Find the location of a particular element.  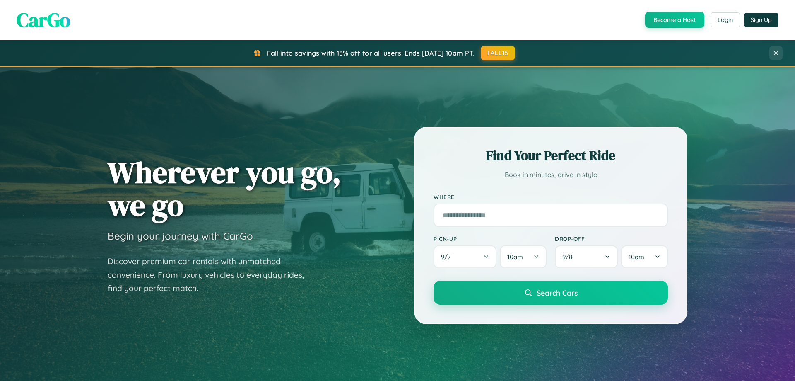

button: Become a Host is located at coordinates (674, 20).